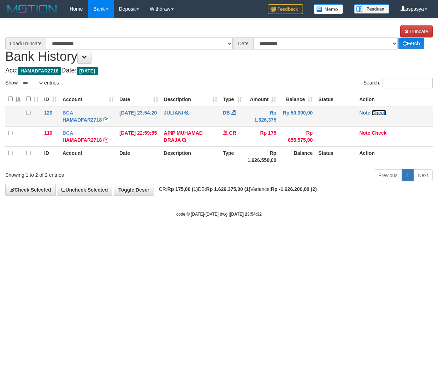 Image resolution: width=438 pixels, height=368 pixels. I want to click on th: Balance, so click(297, 156).